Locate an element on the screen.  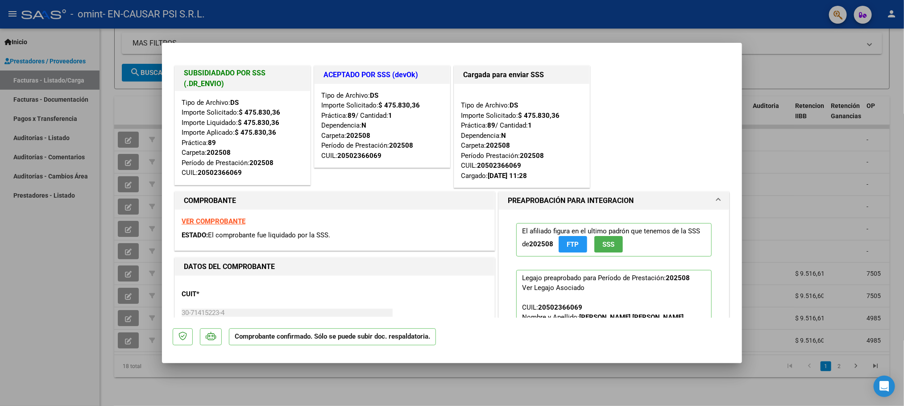
span: ESTADO: is located at coordinates (195, 235).